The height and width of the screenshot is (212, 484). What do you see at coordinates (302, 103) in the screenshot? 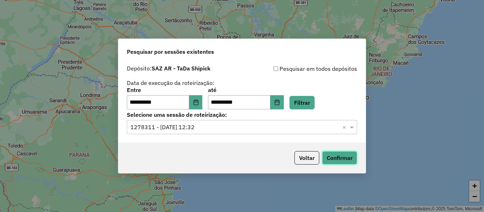
I see `button: Filtrar` at bounding box center [302, 103].